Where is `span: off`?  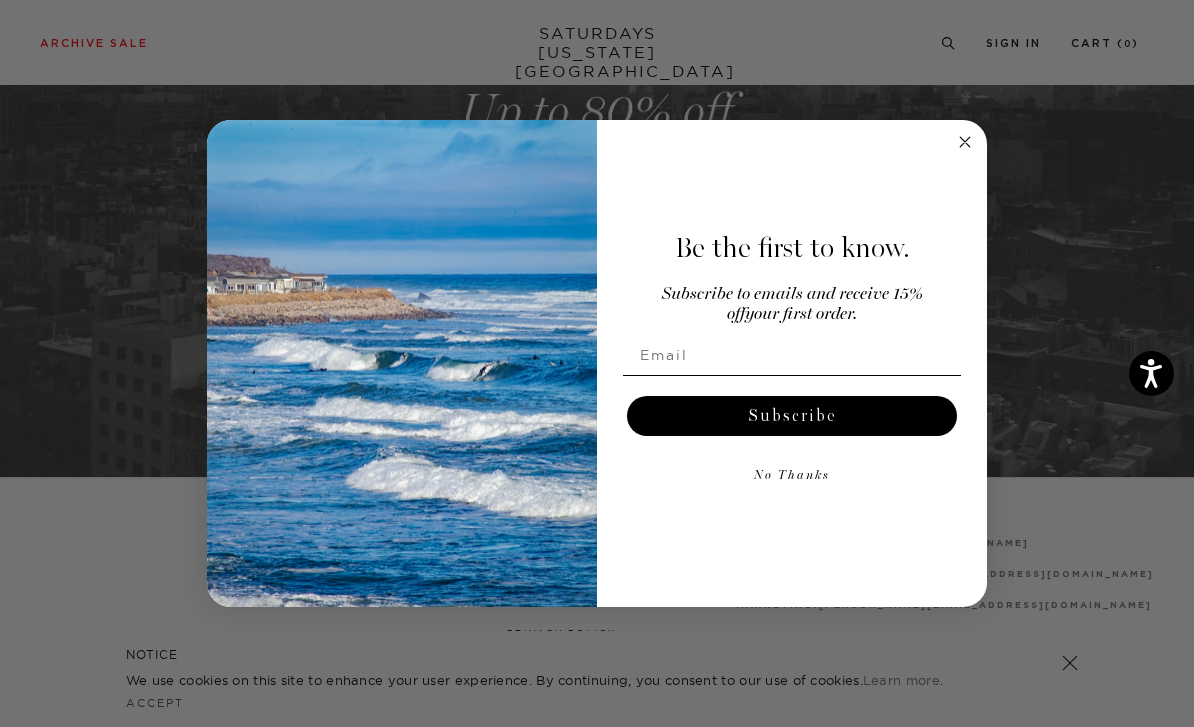
span: off is located at coordinates (736, 314).